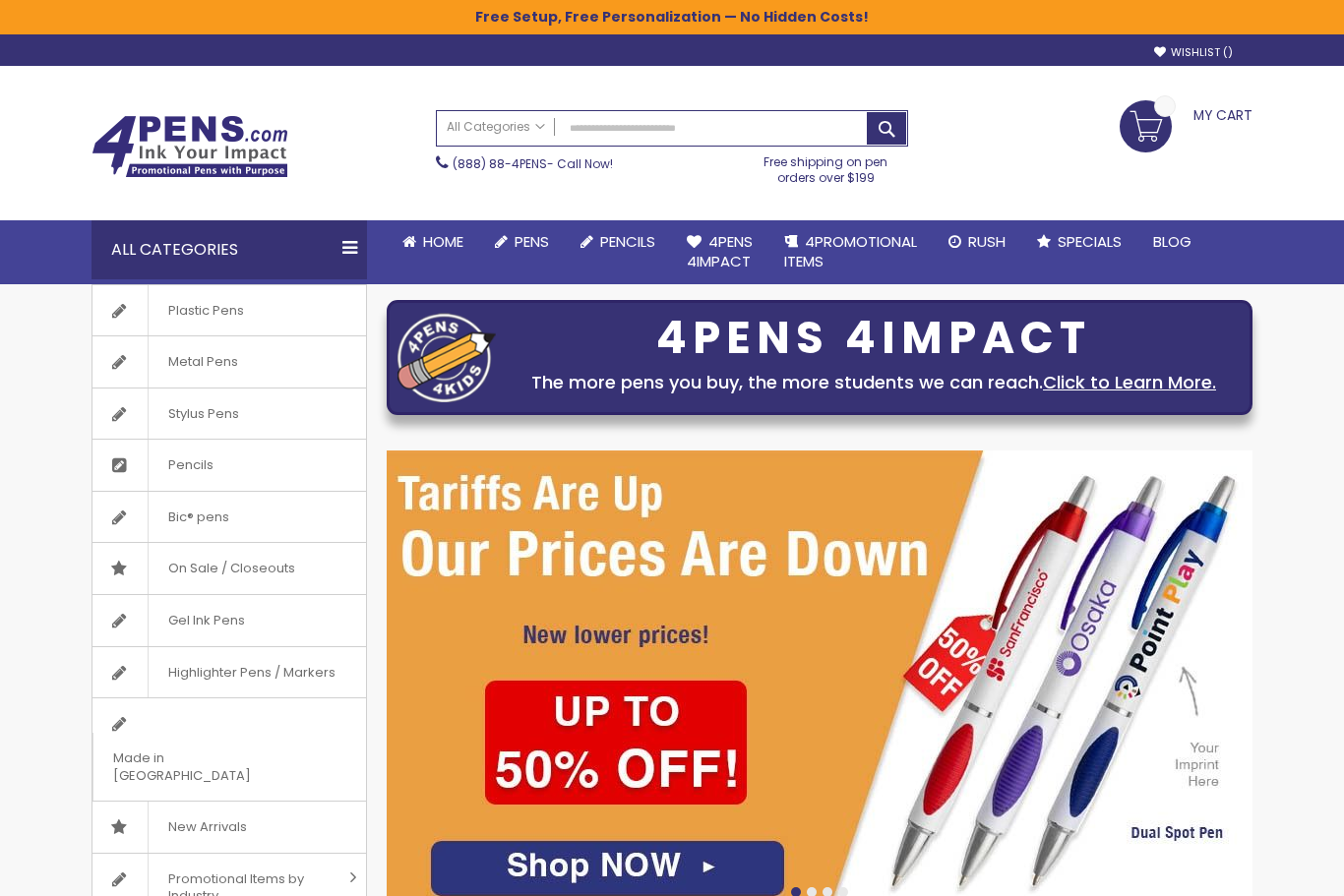 This screenshot has height=896, width=1344. I want to click on a: Gel Ink Pens, so click(229, 620).